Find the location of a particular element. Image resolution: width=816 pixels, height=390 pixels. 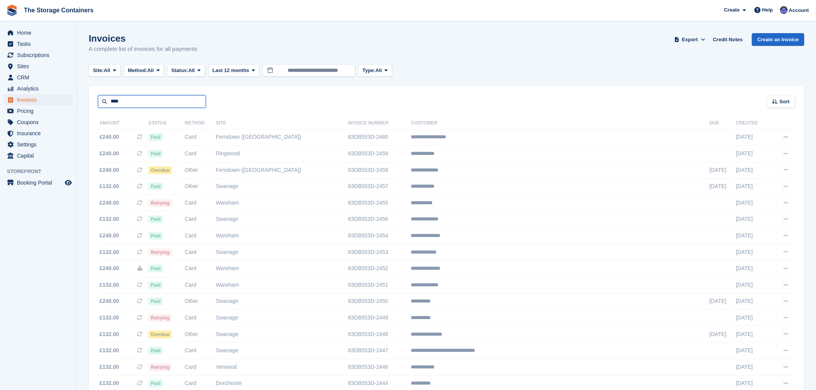

button: Export is located at coordinates (690, 39).